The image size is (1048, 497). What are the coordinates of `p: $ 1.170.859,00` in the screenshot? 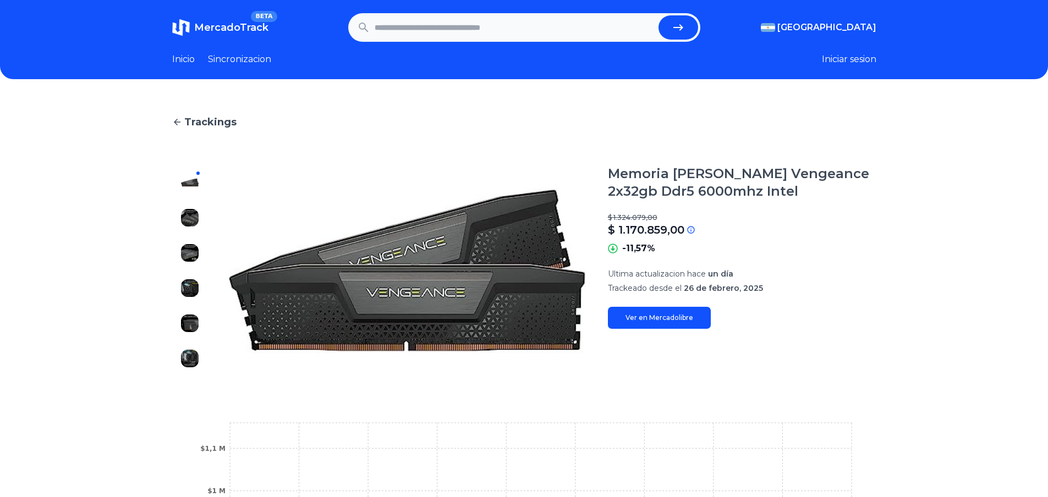 It's located at (646, 230).